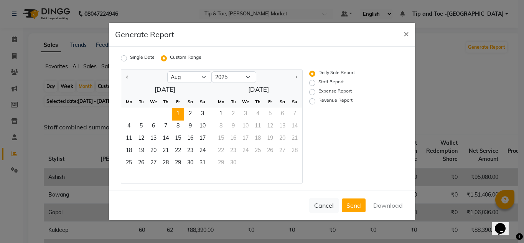  I want to click on div: Saturday, August 23, 2025, so click(190, 151).